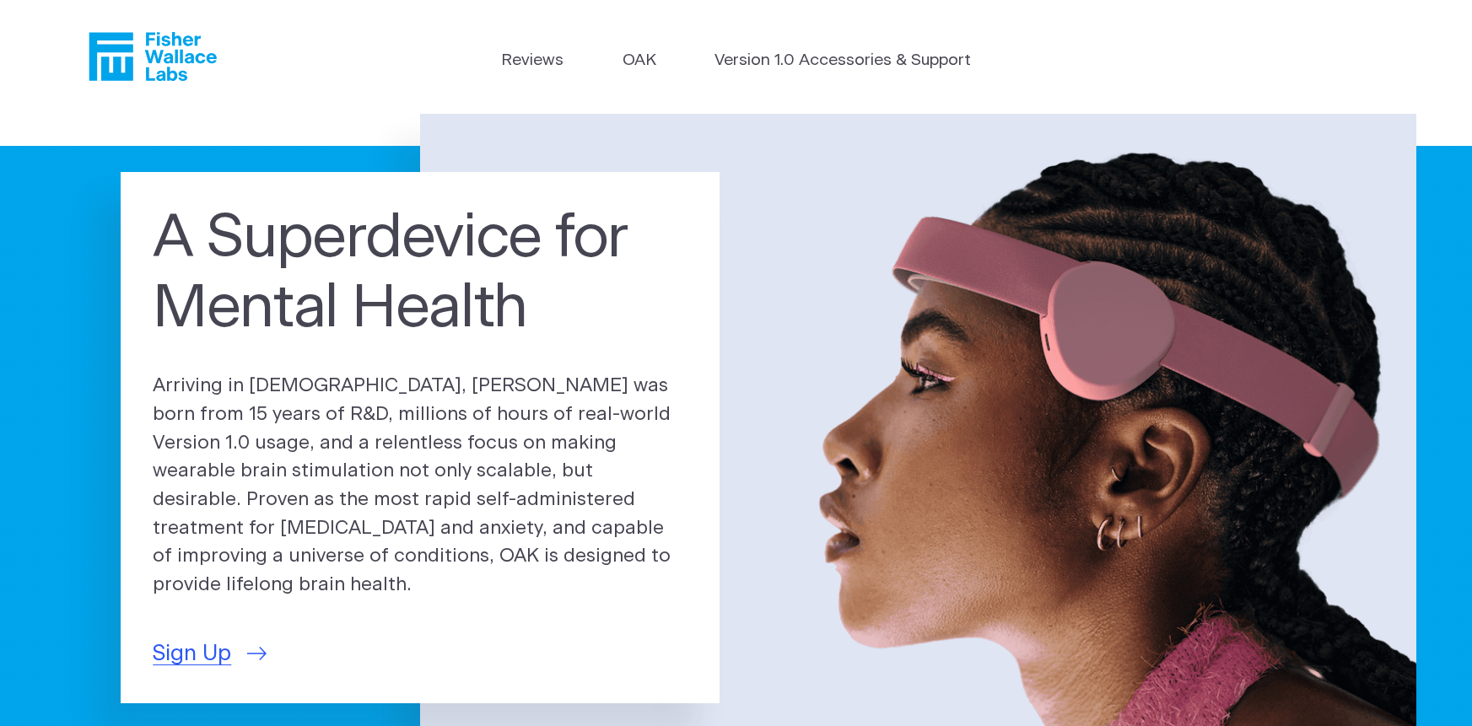 The height and width of the screenshot is (726, 1472). What do you see at coordinates (639, 61) in the screenshot?
I see `a: OAK` at bounding box center [639, 61].